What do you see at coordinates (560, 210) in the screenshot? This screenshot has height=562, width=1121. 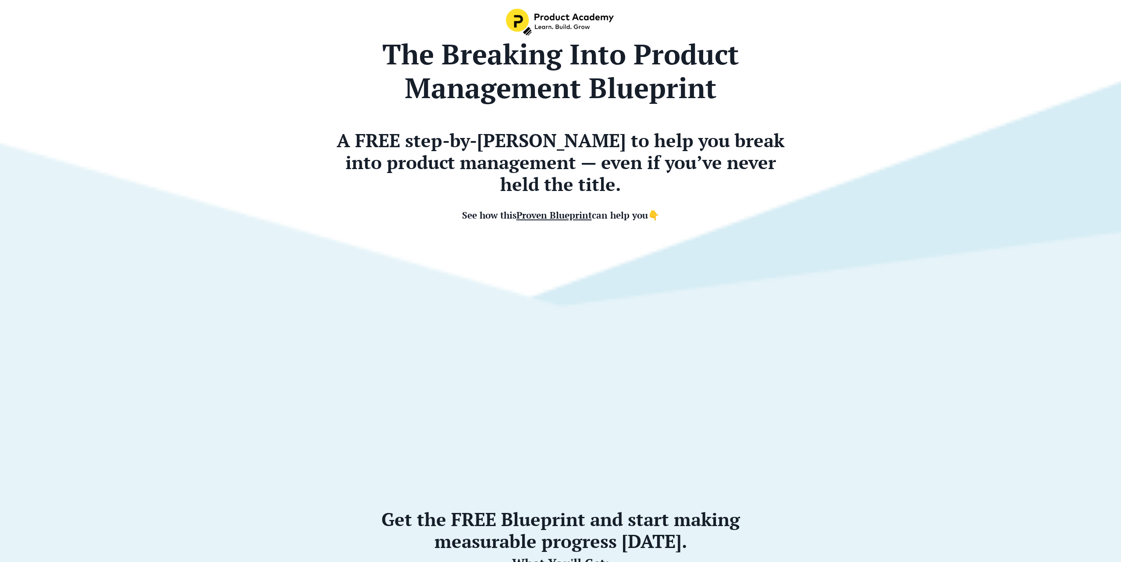 I see `h5: See how this can help you👇` at bounding box center [560, 210].